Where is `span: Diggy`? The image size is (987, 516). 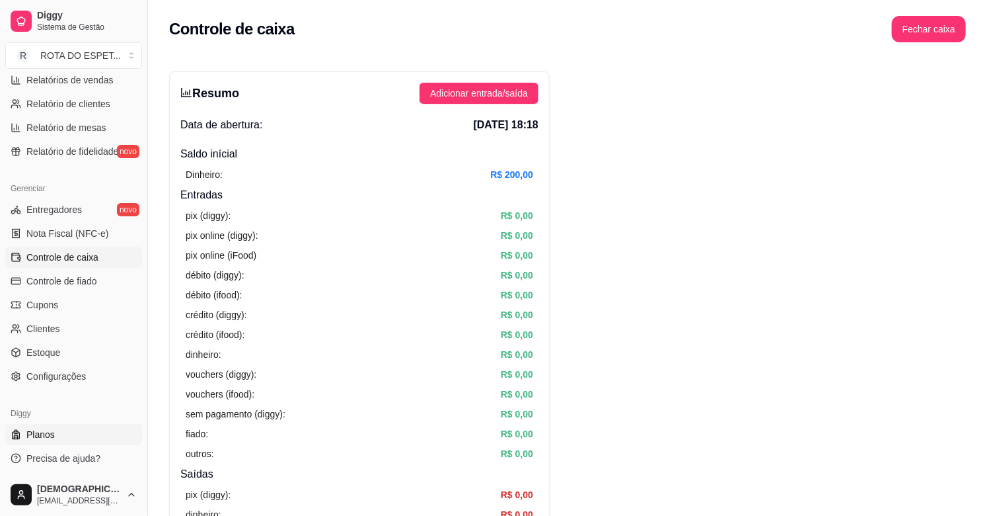
span: Diggy is located at coordinates (87, 16).